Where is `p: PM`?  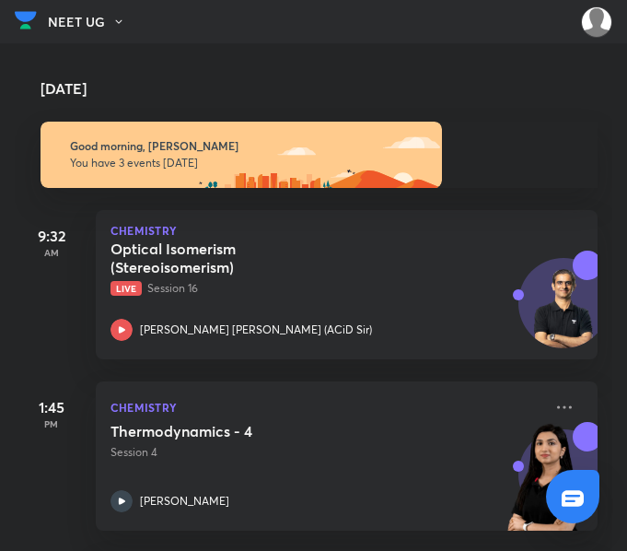
p: PM is located at coordinates (52, 424).